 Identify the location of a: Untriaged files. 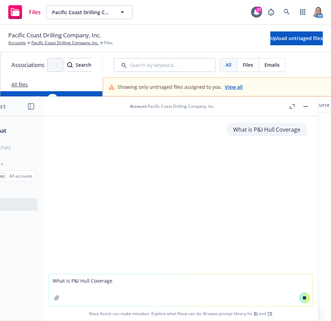
(28, 98).